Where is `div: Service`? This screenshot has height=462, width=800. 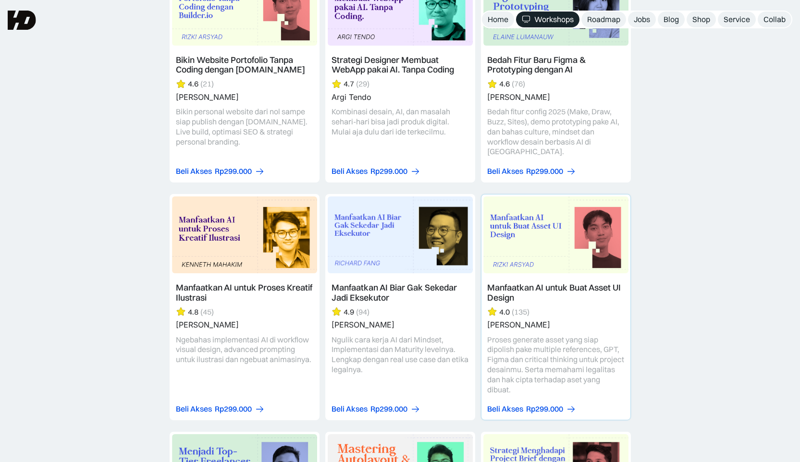 div: Service is located at coordinates (737, 19).